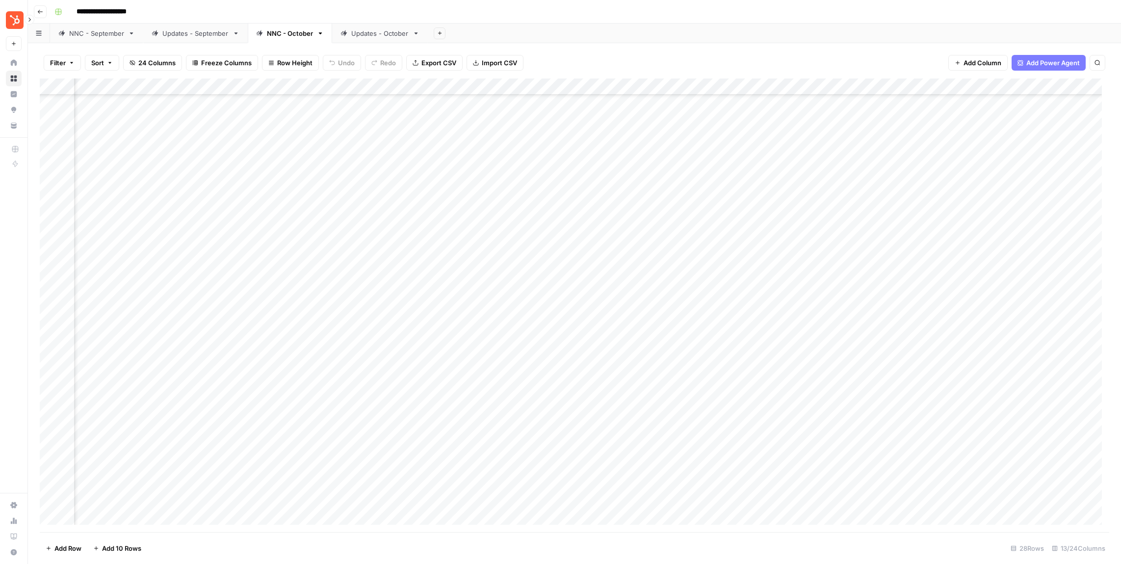  What do you see at coordinates (434, 63) in the screenshot?
I see `button: Export CSV` at bounding box center [434, 63].